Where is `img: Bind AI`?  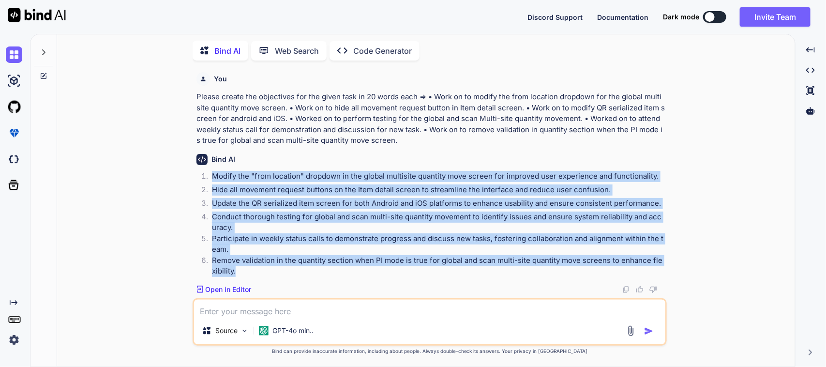
img: Bind AI is located at coordinates (37, 15).